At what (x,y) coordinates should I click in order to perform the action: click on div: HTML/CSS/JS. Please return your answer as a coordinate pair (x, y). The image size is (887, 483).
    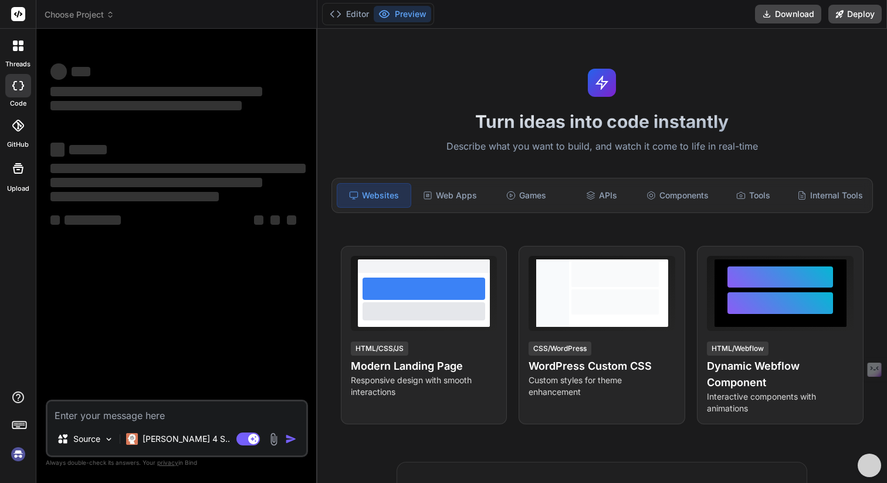
    Looking at the image, I should click on (380, 348).